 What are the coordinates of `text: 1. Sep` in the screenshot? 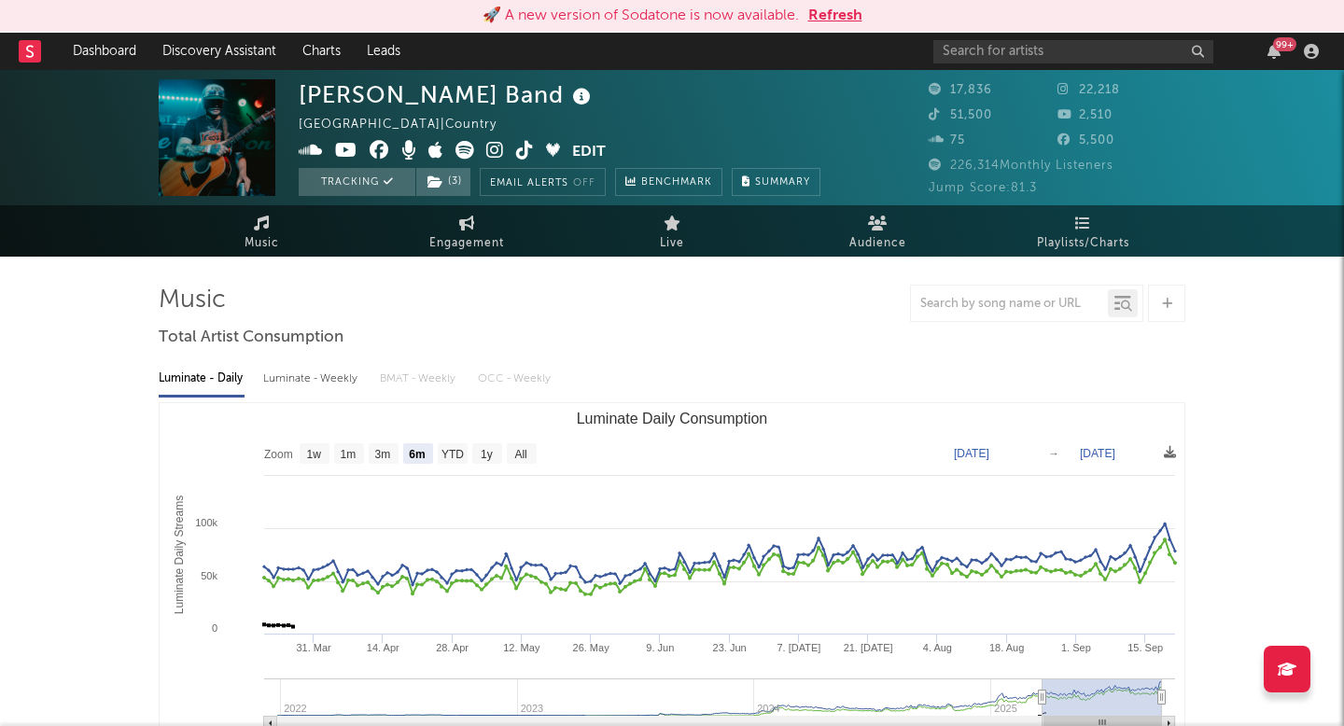 It's located at (1076, 648).